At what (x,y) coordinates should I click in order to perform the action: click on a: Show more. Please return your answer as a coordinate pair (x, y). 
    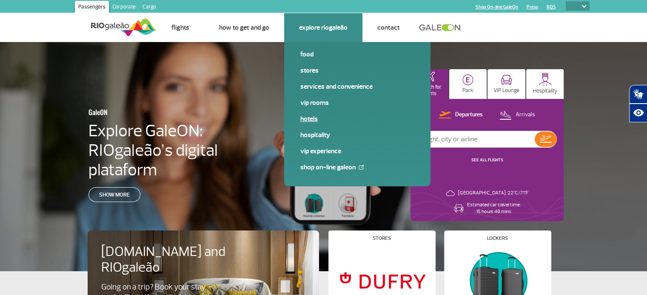
    Looking at the image, I should click on (114, 195).